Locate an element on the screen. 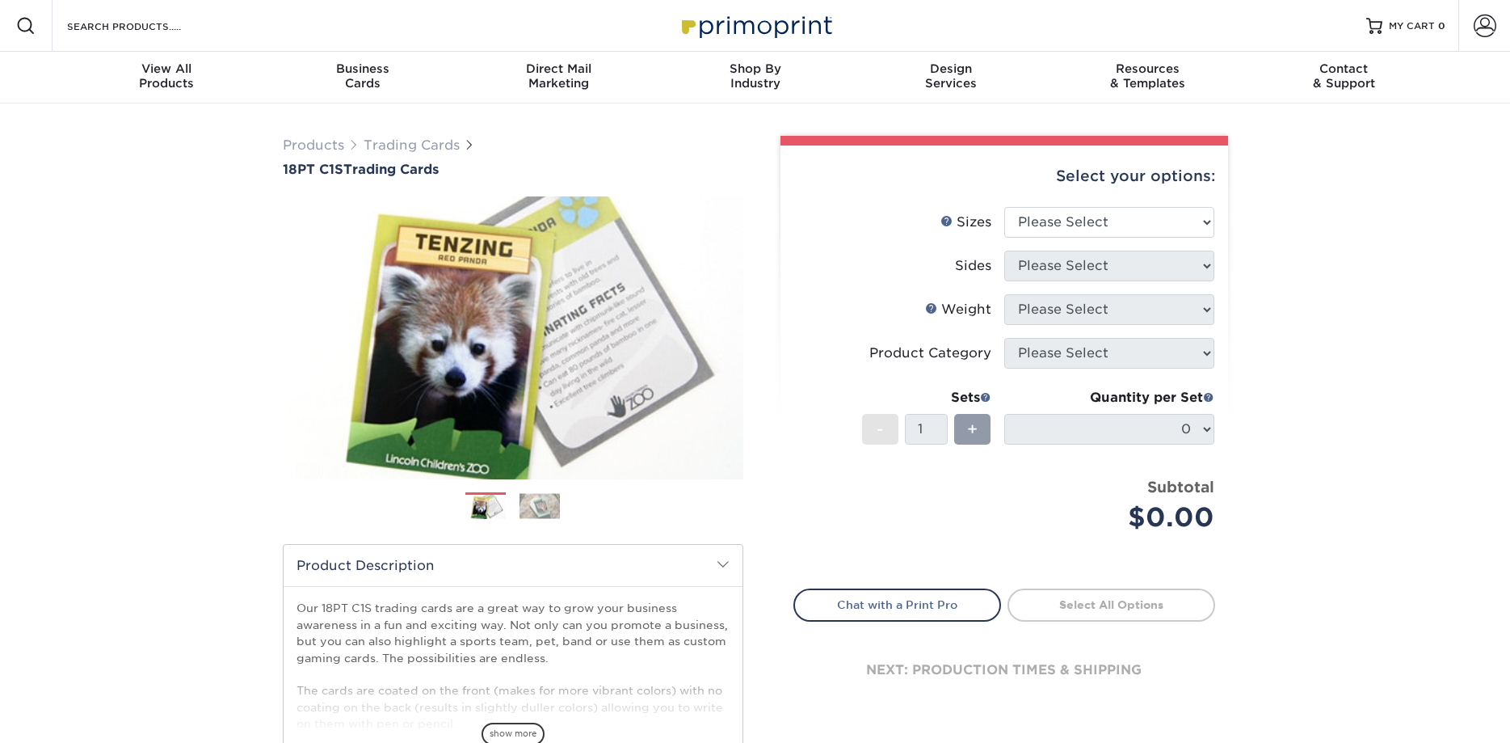 This screenshot has height=743, width=1510. span: MY CART is located at coordinates (1412, 26).